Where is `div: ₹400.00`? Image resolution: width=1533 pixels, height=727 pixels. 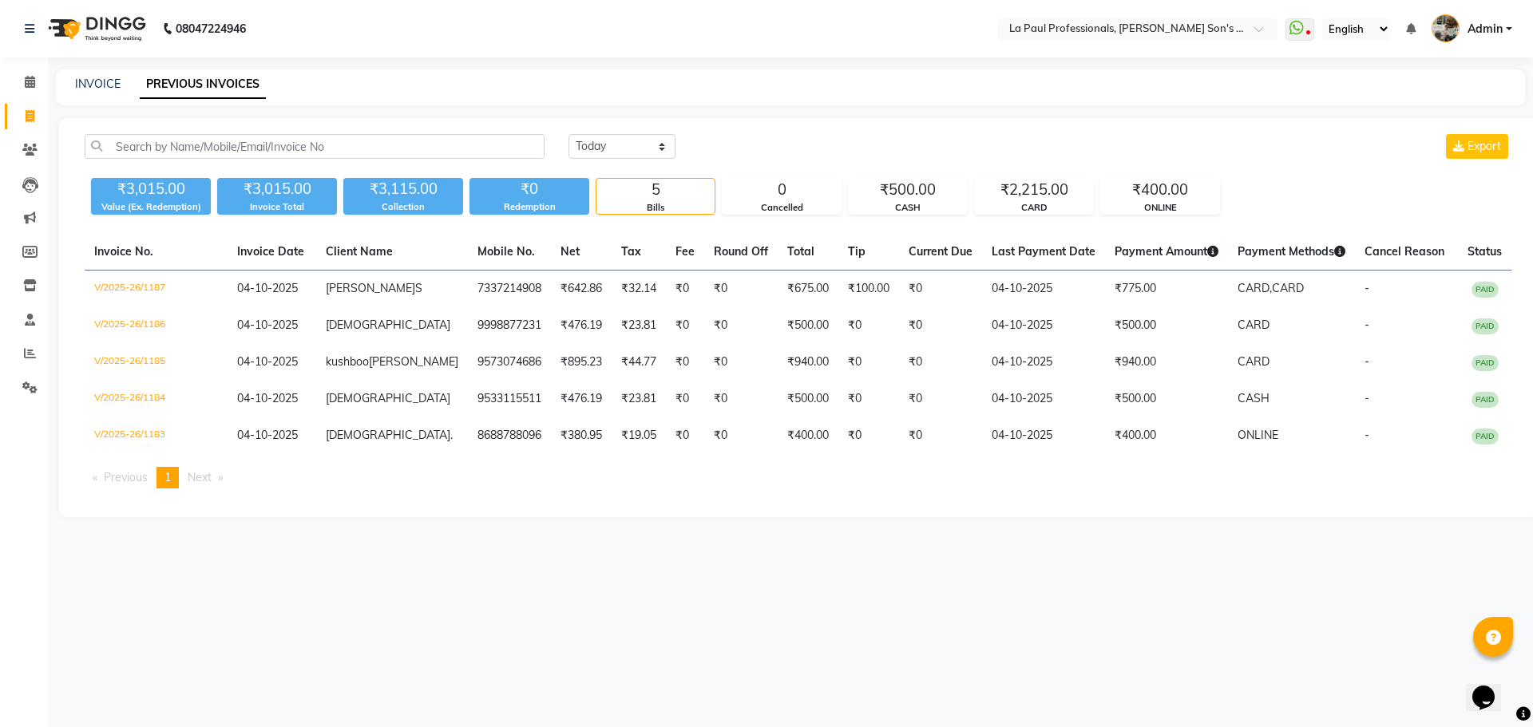 div: ₹400.00 is located at coordinates (1160, 190).